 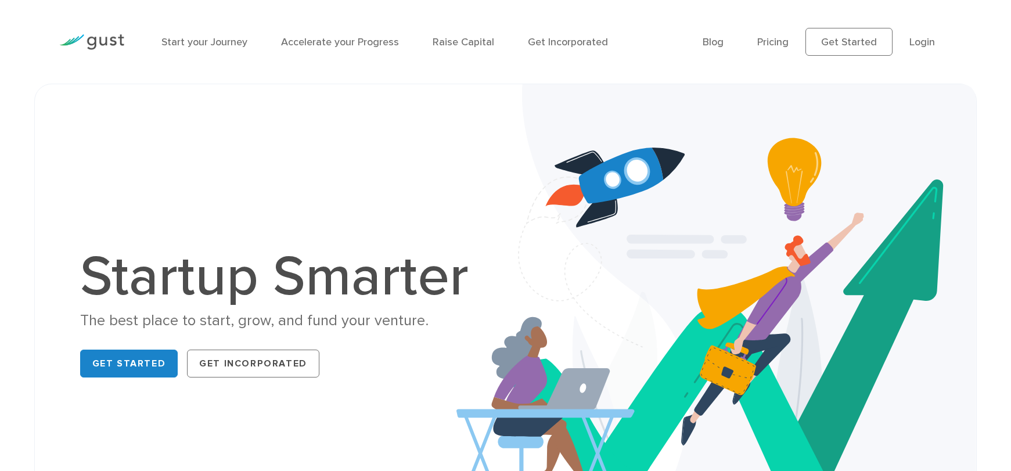 What do you see at coordinates (713, 42) in the screenshot?
I see `a: Blog` at bounding box center [713, 42].